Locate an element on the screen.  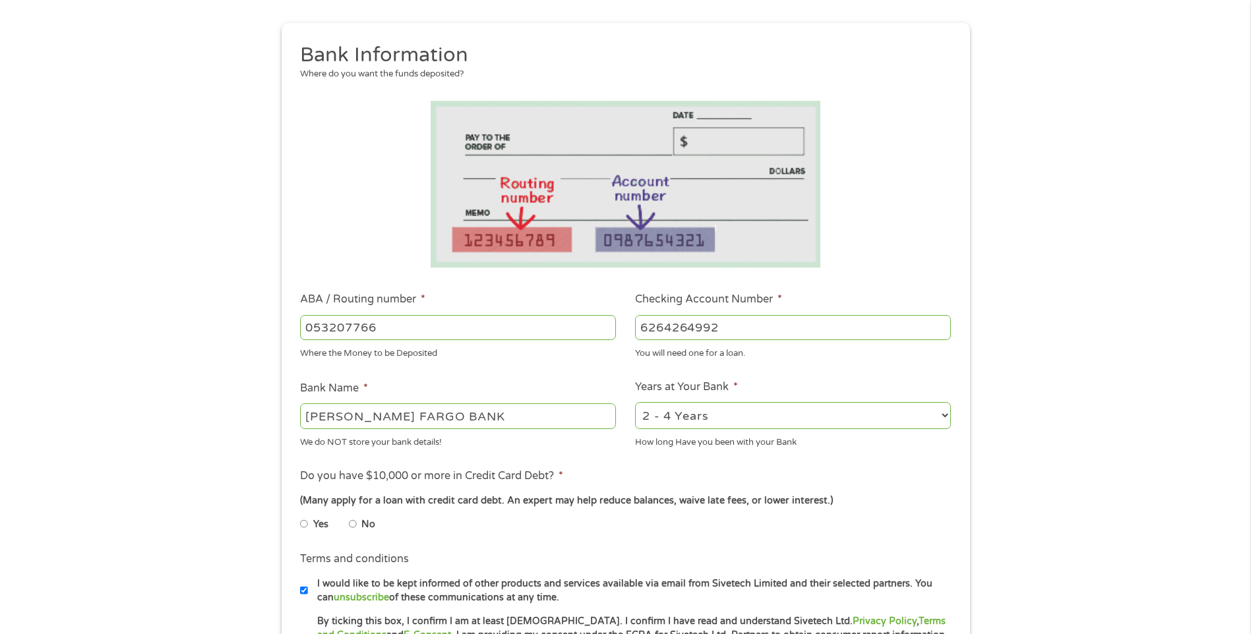
div: How long Have you been with your Bank is located at coordinates (792, 440).